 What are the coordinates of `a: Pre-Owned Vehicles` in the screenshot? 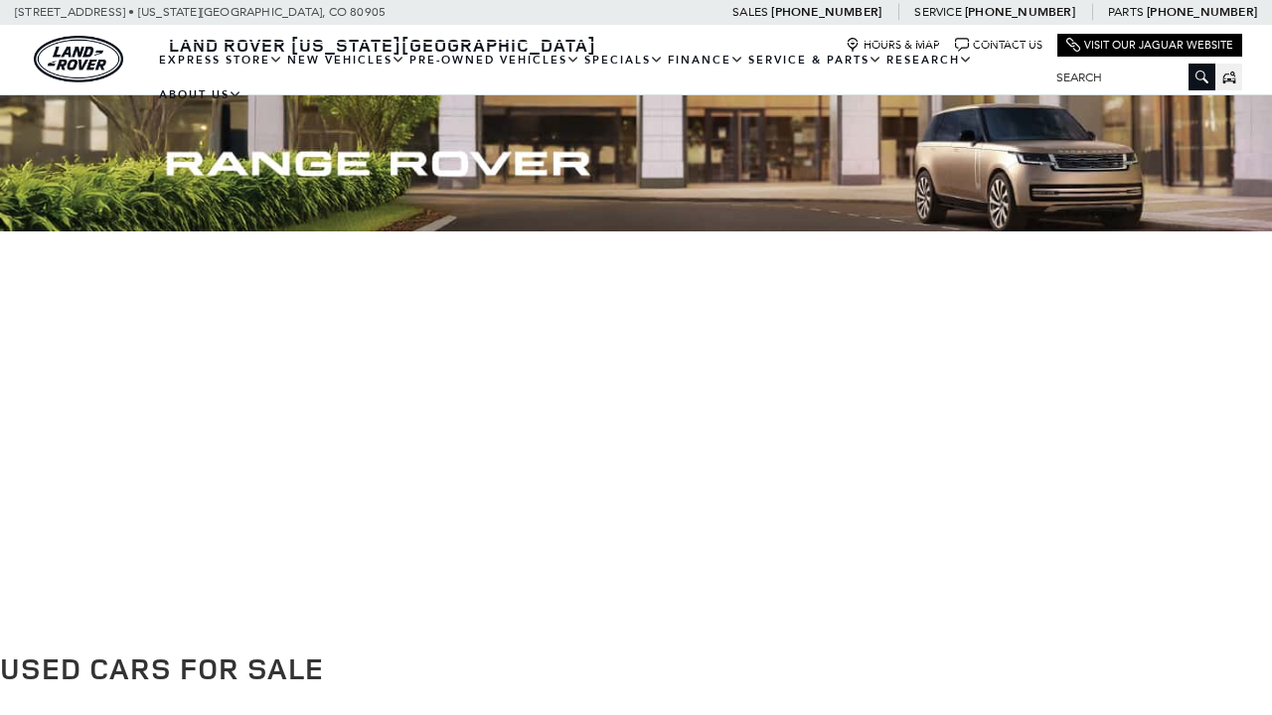 It's located at (495, 60).